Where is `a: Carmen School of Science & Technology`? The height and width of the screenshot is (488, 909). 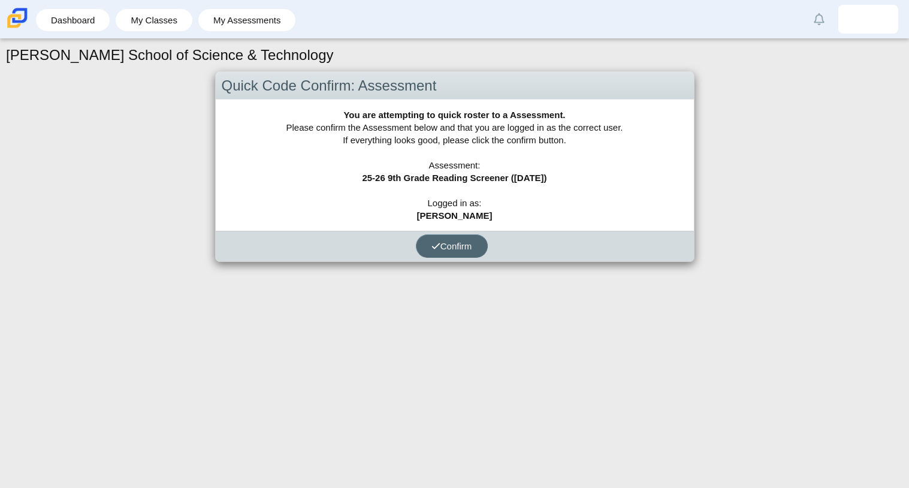 a: Carmen School of Science & Technology is located at coordinates (17, 27).